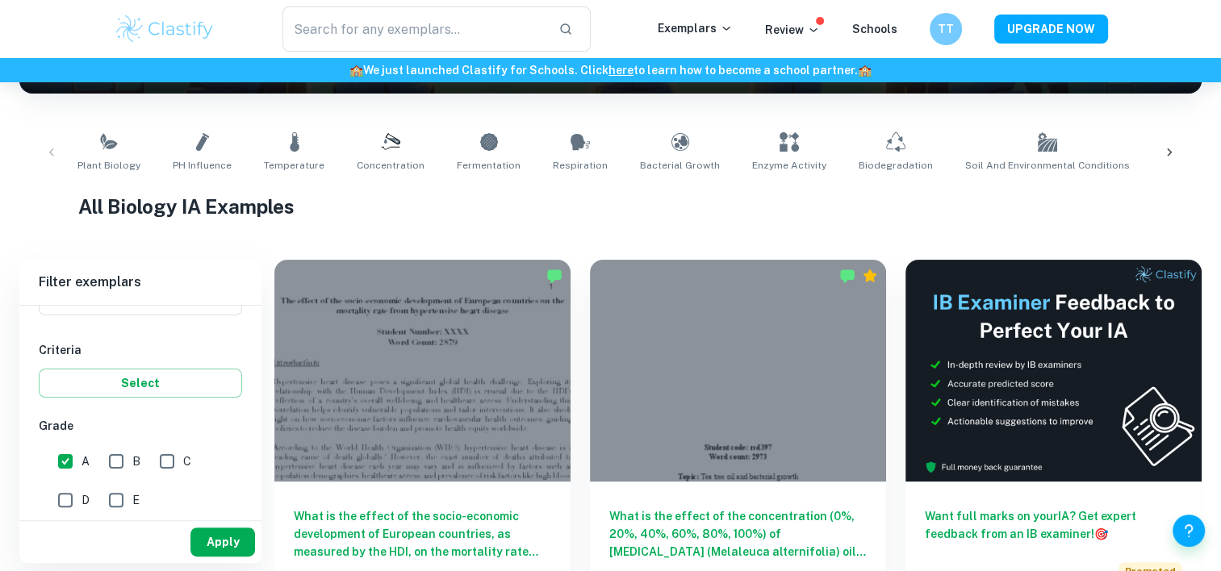 This screenshot has width=1221, height=571. What do you see at coordinates (621, 70) in the screenshot?
I see `a: here` at bounding box center [621, 70].